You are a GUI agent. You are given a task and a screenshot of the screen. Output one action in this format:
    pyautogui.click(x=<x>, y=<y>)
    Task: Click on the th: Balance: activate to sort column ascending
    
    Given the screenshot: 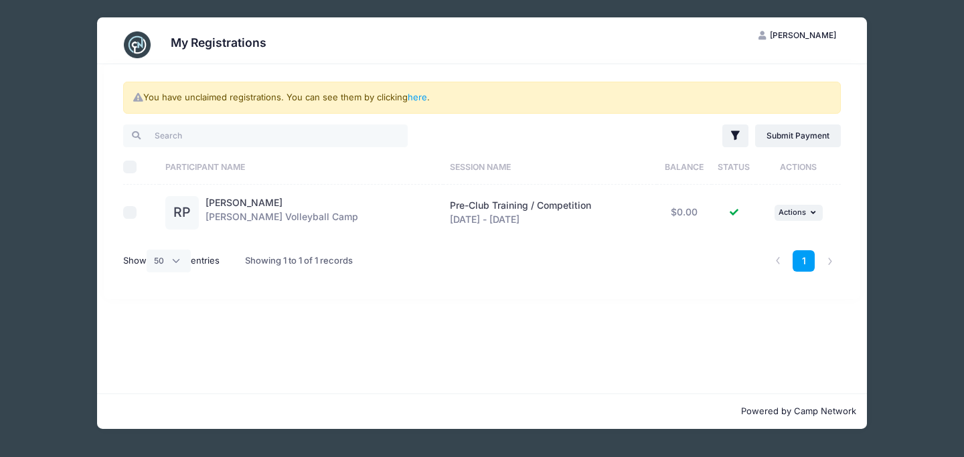 What is the action you would take?
    pyautogui.click(x=684, y=167)
    